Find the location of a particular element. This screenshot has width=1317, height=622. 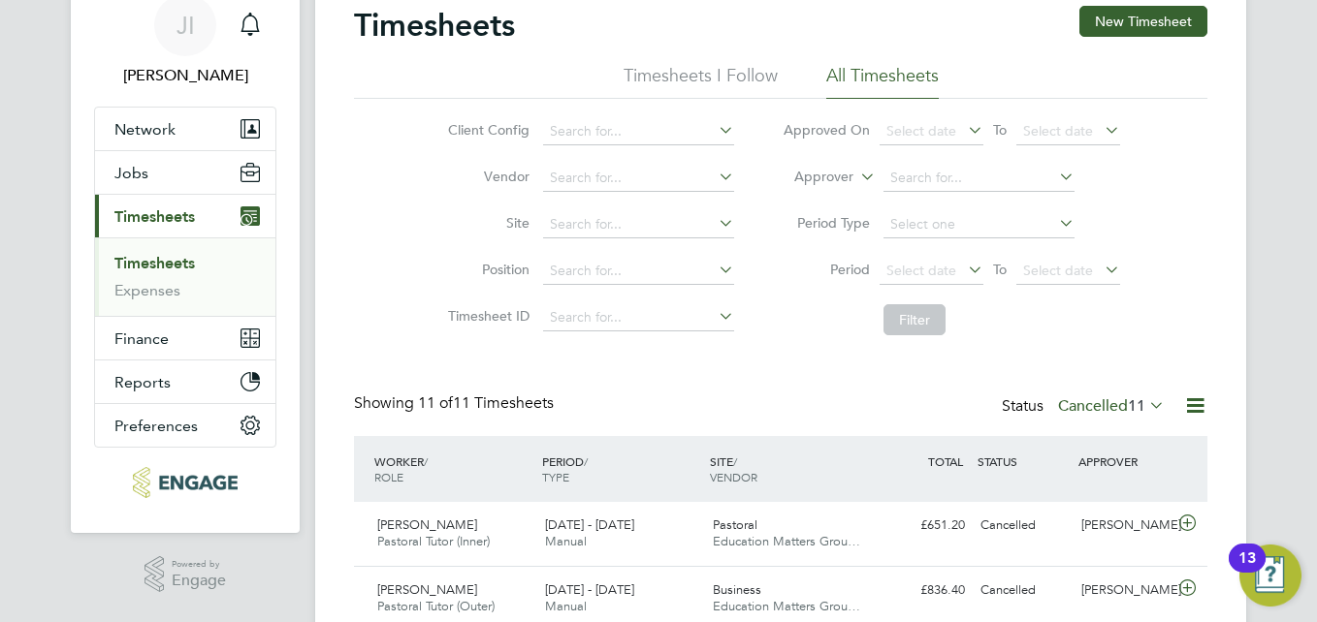

label: Period Type is located at coordinates (826, 223).